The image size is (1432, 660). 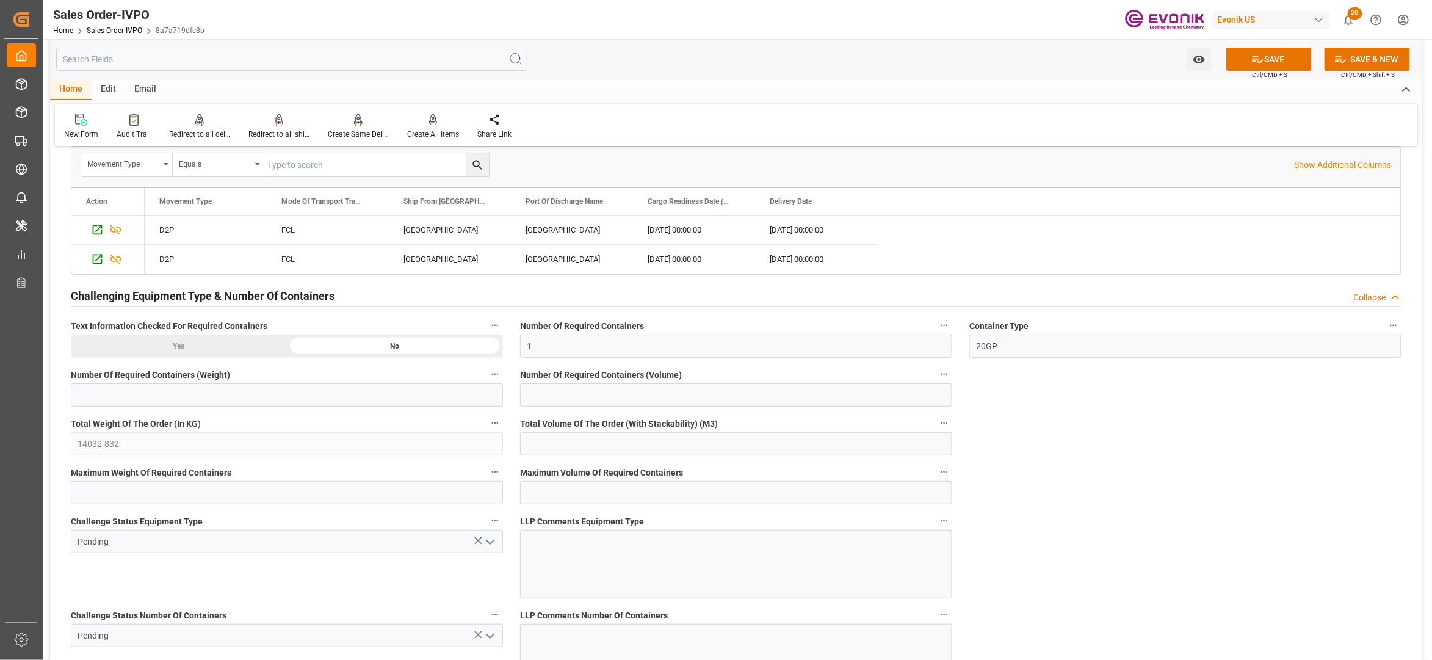 What do you see at coordinates (944, 521) in the screenshot?
I see `button: LLP Comments Equipment Type` at bounding box center [944, 521].